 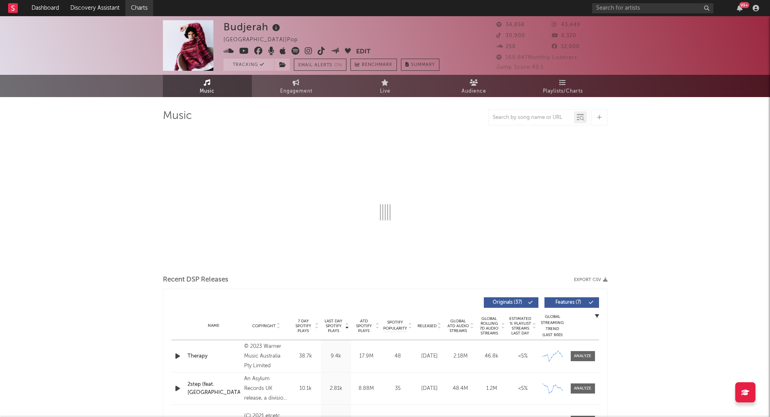 What do you see at coordinates (306, 389) in the screenshot?
I see `div: 10.1k` at bounding box center [306, 389].